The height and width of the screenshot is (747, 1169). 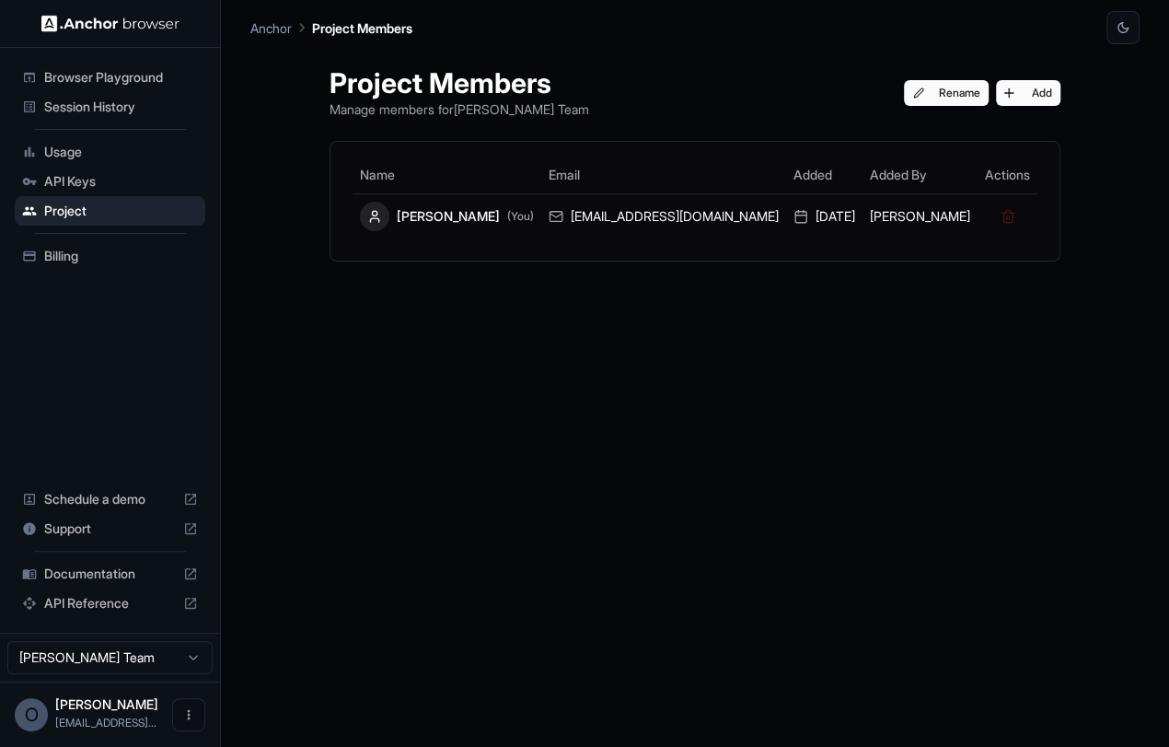 What do you see at coordinates (111, 23) in the screenshot?
I see `img: Anchor Logo` at bounding box center [111, 23].